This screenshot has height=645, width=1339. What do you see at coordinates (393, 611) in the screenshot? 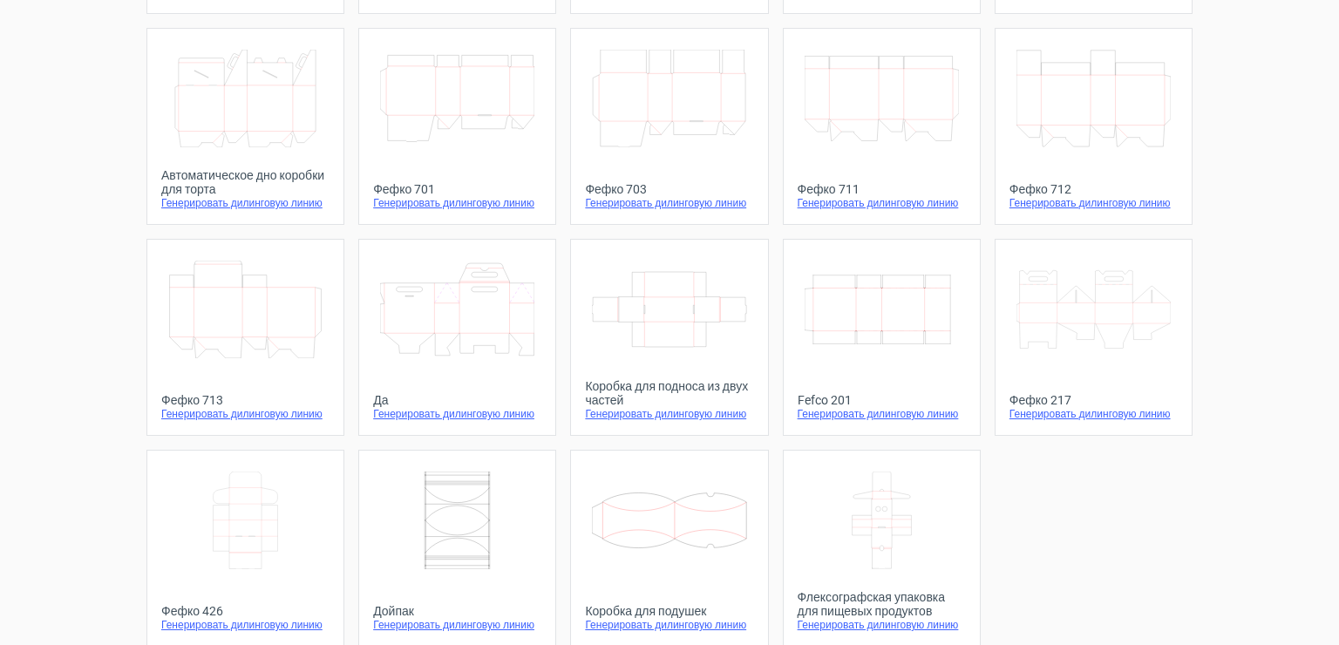
I see `ya-tr-span: Дойпак` at bounding box center [393, 611].